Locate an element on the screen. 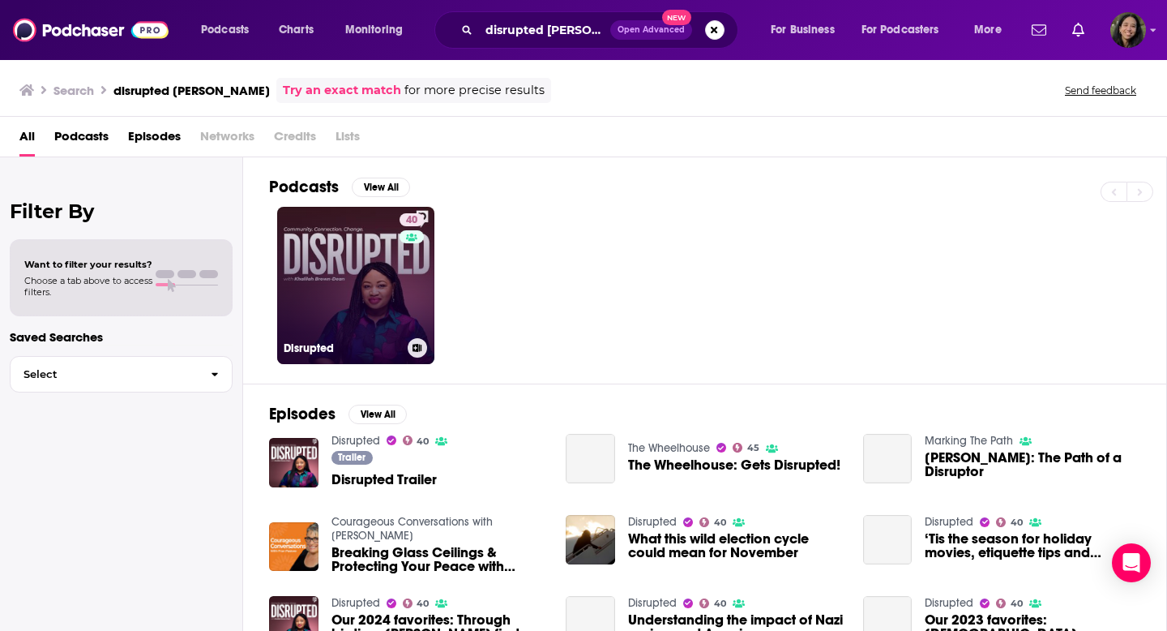 This screenshot has height=631, width=1167. span: Logged in as BroadleafBooks2 is located at coordinates (1129, 30).